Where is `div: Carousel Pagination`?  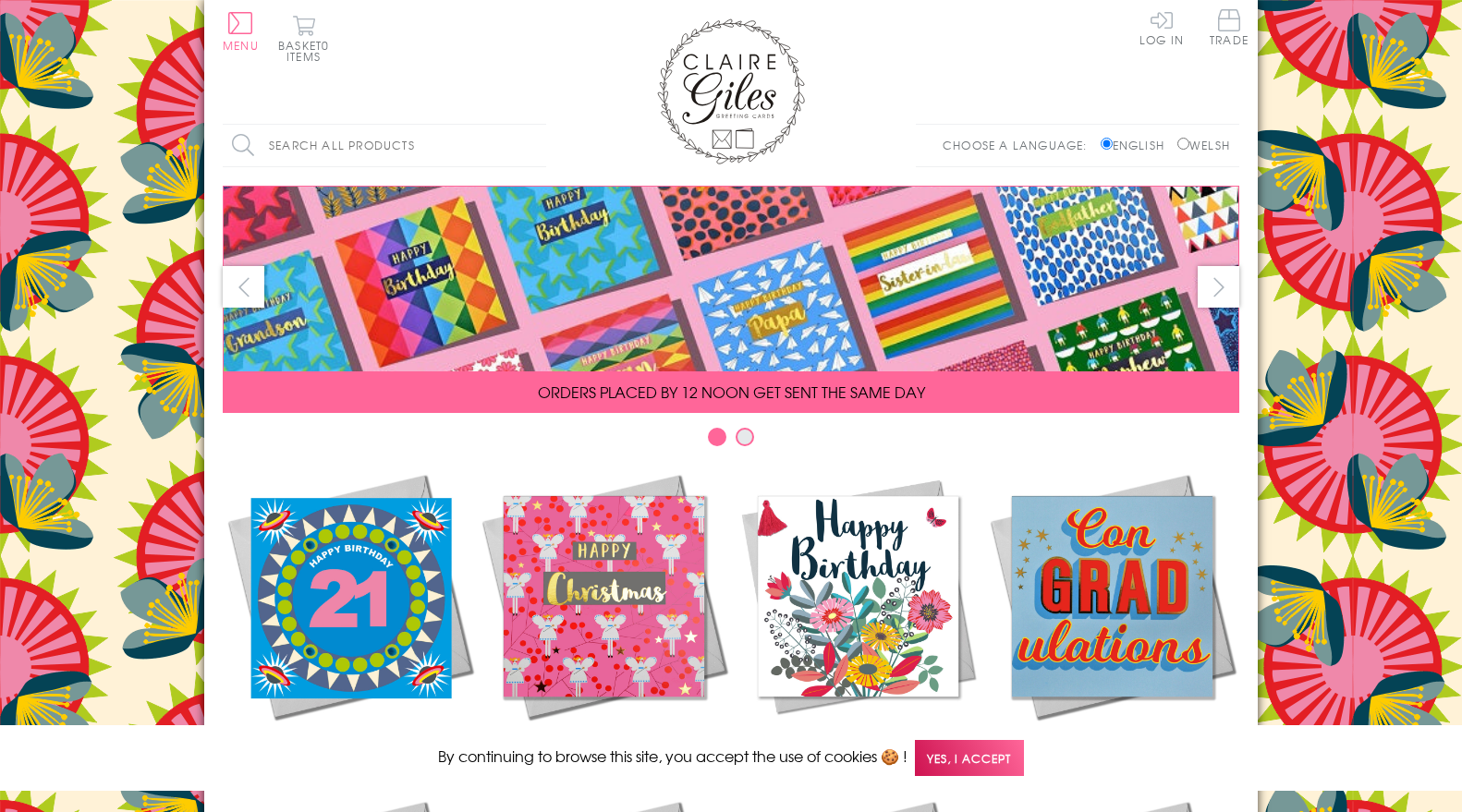
div: Carousel Pagination is located at coordinates (731, 440).